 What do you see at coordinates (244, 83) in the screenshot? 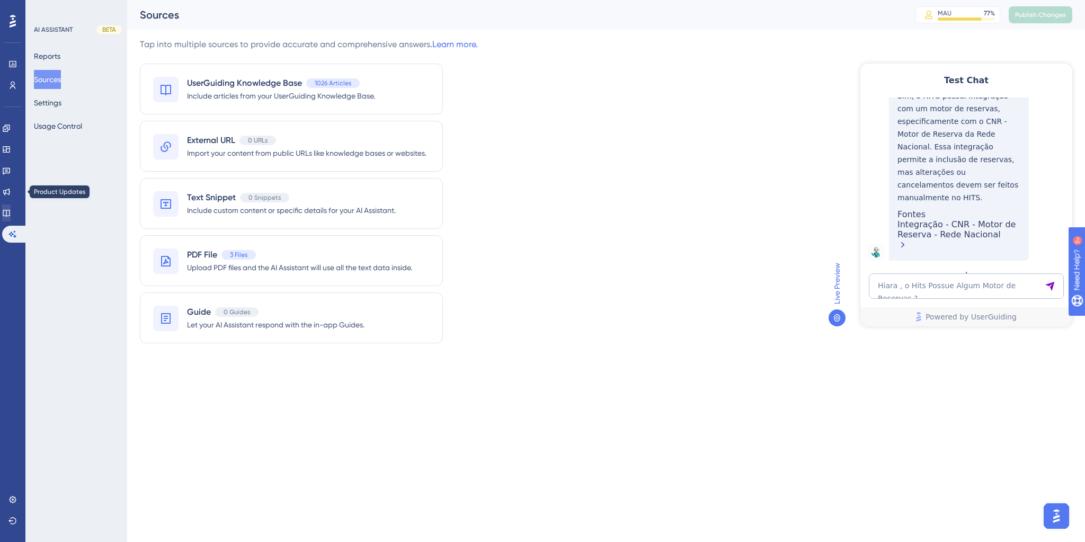
I see `span: UserGuiding Knowledge Base` at bounding box center [244, 83].